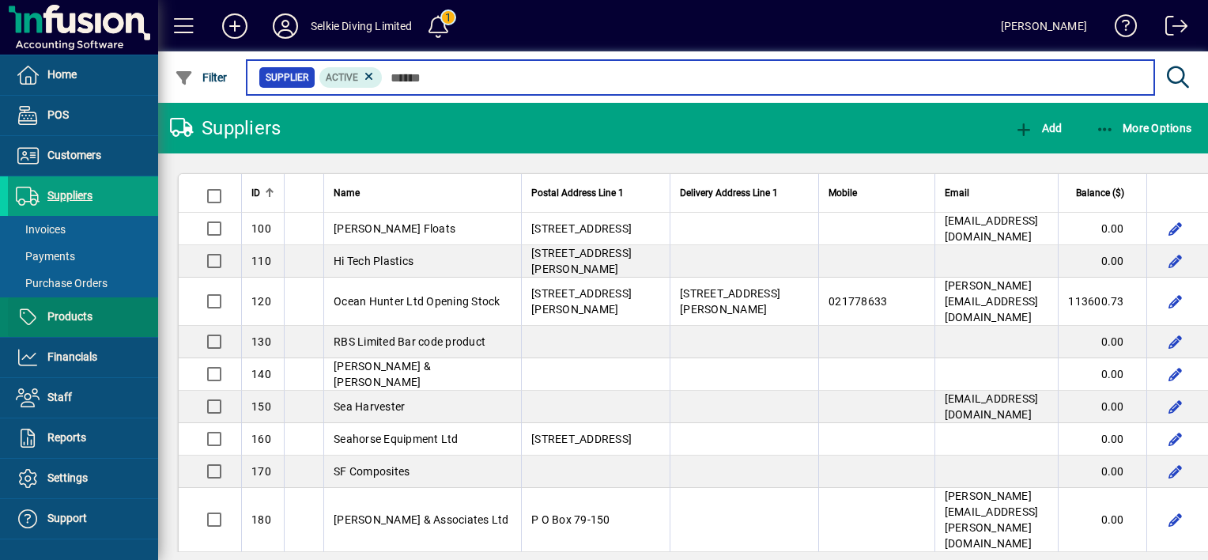 This screenshot has width=1208, height=560. What do you see at coordinates (40, 229) in the screenshot?
I see `span: Invoices` at bounding box center [40, 229].